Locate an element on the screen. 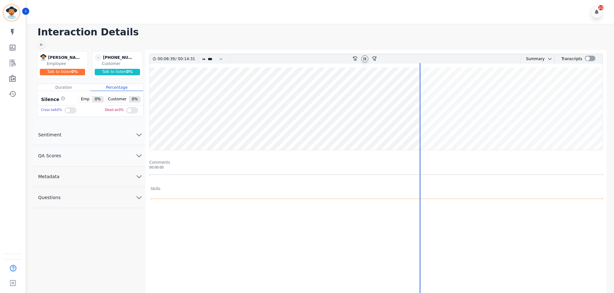 Image resolution: width=614 pixels, height=293 pixels. div: Silence is located at coordinates (52, 99).